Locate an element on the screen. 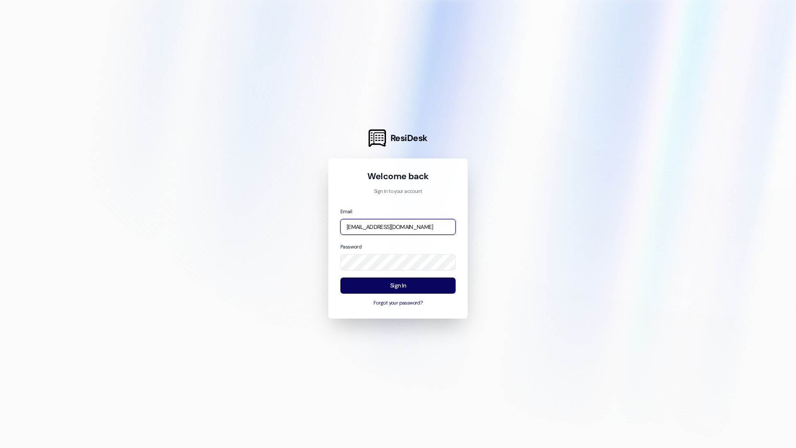 Image resolution: width=796 pixels, height=448 pixels. label: Email is located at coordinates (346, 211).